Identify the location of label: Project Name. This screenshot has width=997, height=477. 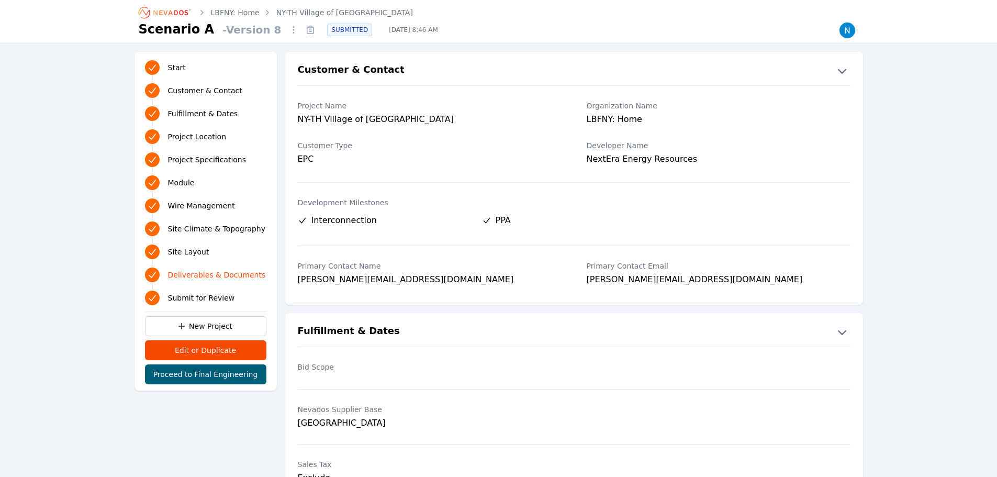
(430, 106).